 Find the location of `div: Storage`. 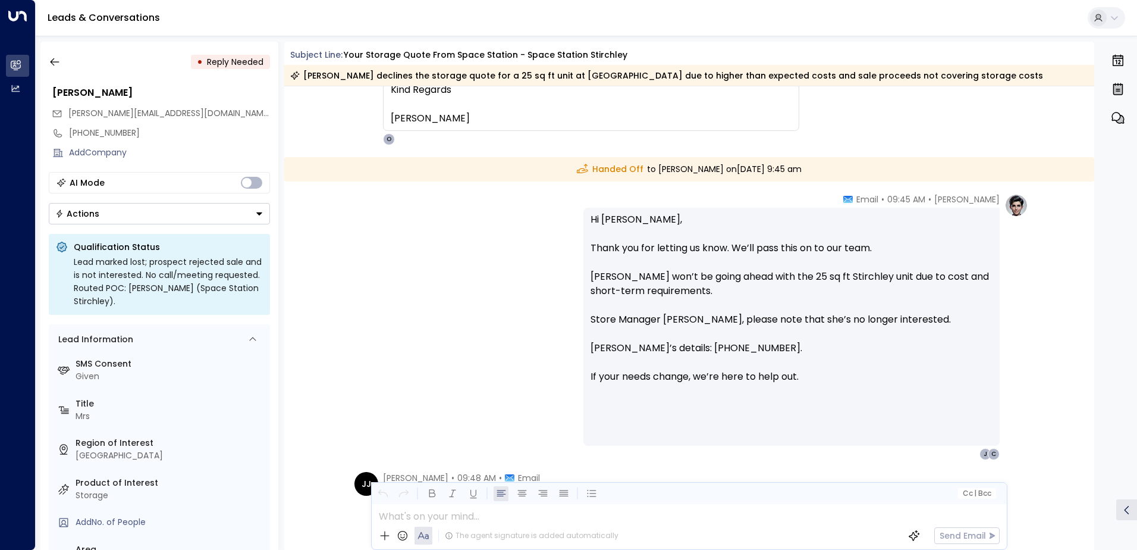

div: Storage is located at coordinates (170, 495).